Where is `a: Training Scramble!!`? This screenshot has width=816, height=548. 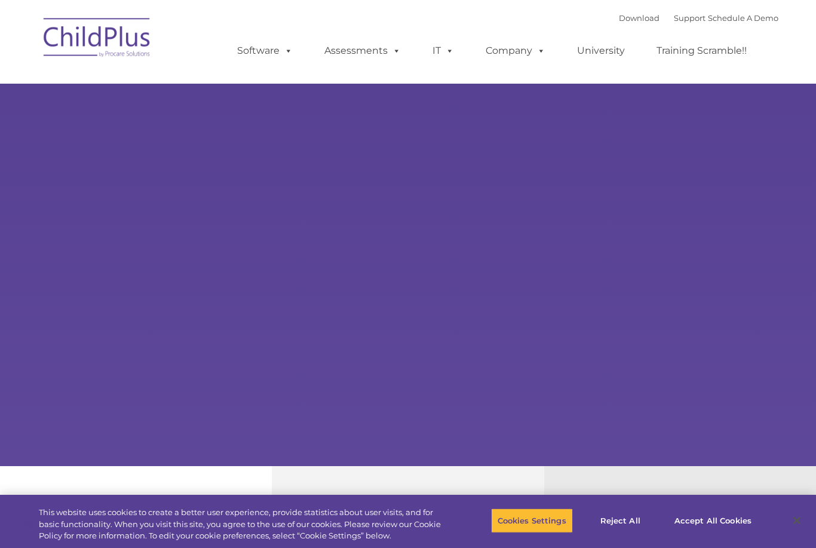
a: Training Scramble!! is located at coordinates (701, 51).